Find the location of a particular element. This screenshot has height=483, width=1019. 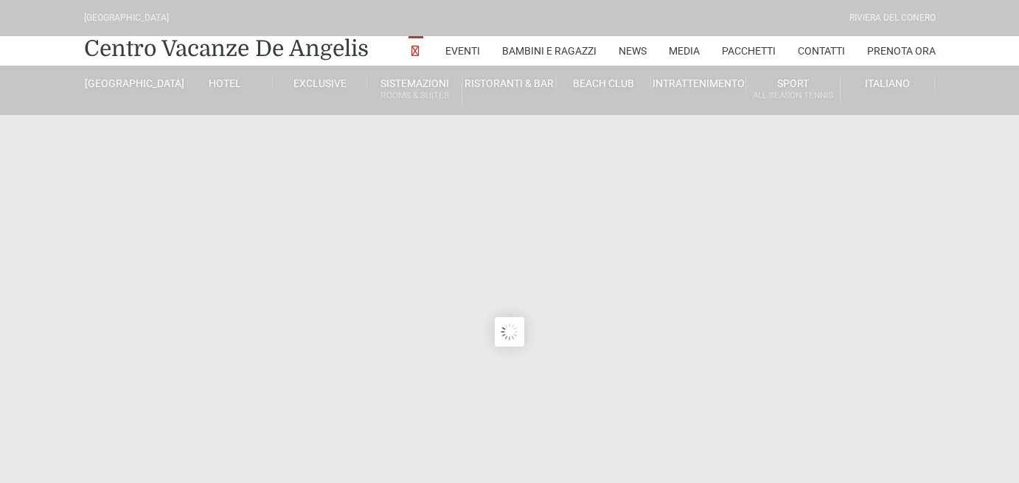

a: Intrattenimento is located at coordinates (698, 83).